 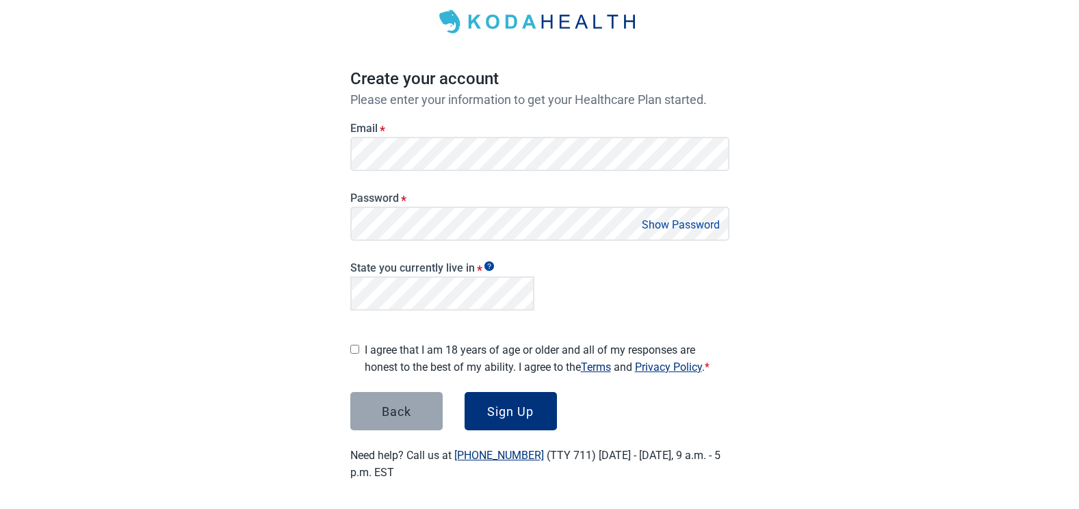 What do you see at coordinates (442, 267) in the screenshot?
I see `label: State you currently live in` at bounding box center [442, 267].